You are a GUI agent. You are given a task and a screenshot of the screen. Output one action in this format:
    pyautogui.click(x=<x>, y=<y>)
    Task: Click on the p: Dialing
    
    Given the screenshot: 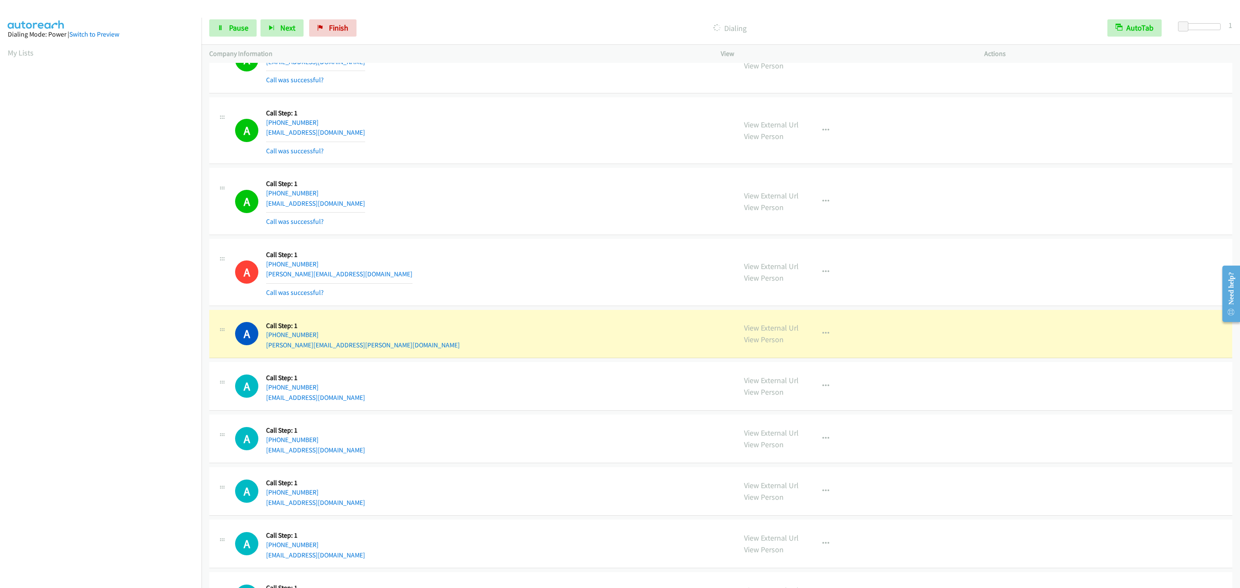 What is the action you would take?
    pyautogui.click(x=730, y=28)
    